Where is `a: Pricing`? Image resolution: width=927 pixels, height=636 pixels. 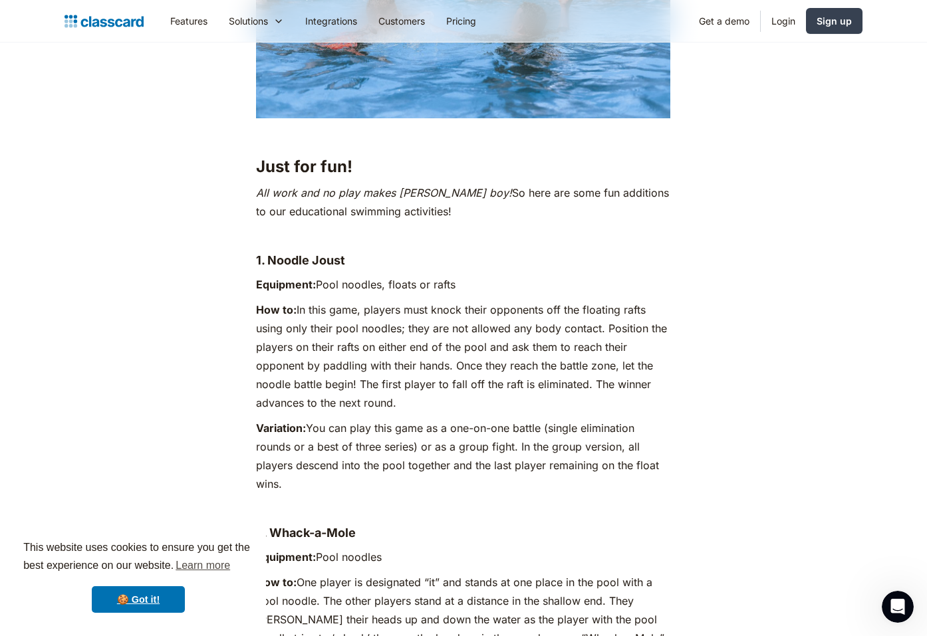
a: Pricing is located at coordinates (461, 21).